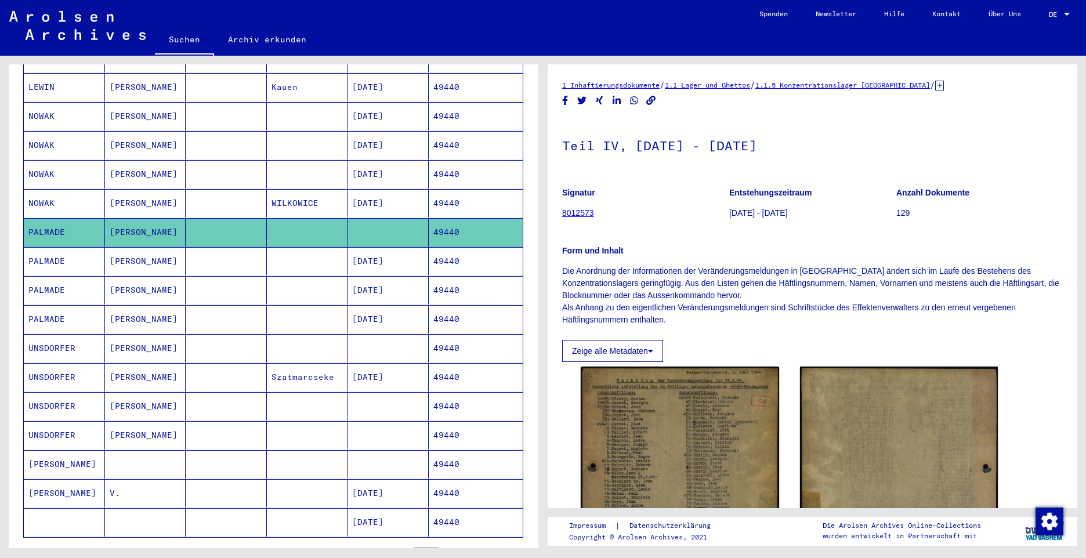 The width and height of the screenshot is (1086, 558). I want to click on span: DE, so click(1056, 15).